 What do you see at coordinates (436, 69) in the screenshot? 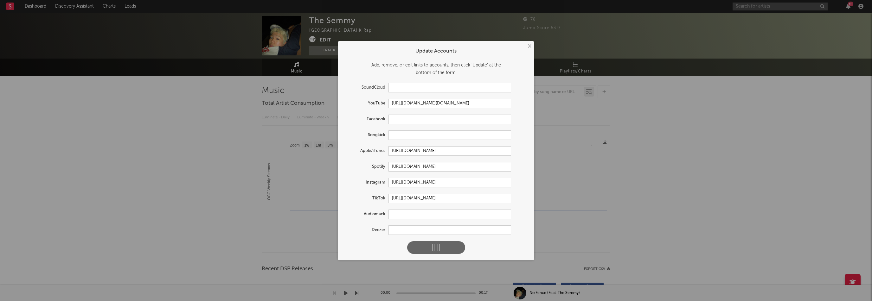
I see `div: Add, remove, or edit links to accounts, then click 'Update' at the bottom of the form.` at bounding box center [436, 69].